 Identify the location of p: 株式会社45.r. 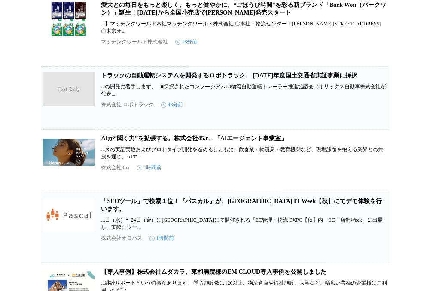
(116, 167).